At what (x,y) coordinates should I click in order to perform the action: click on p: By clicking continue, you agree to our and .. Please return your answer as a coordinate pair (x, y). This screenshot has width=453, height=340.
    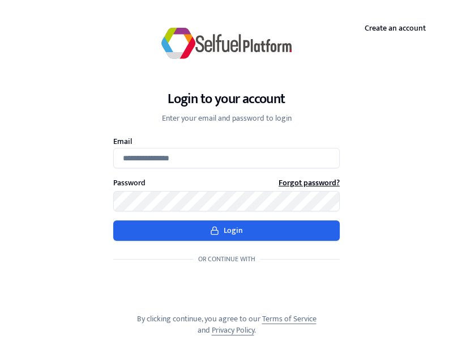
    Looking at the image, I should click on (227, 325).